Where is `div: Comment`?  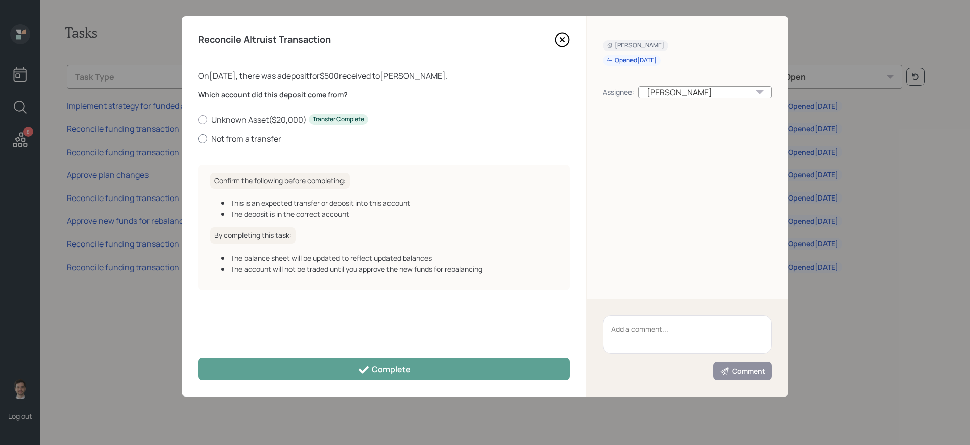
div: Comment is located at coordinates (743, 371).